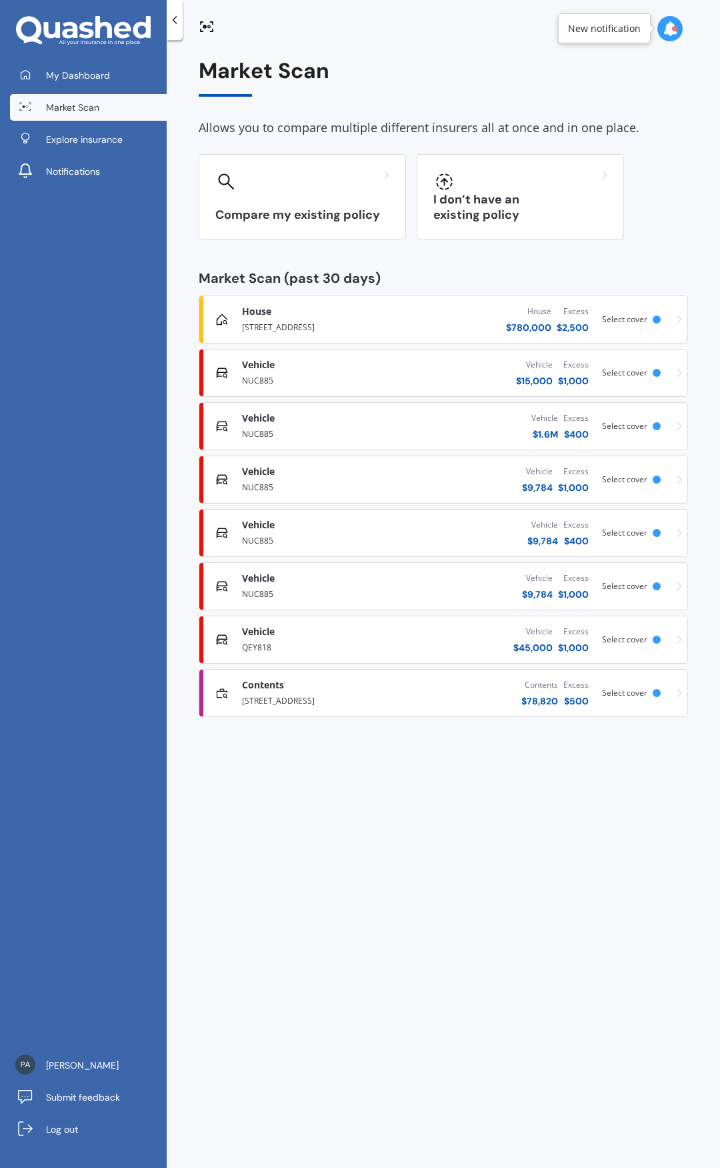 The image size is (720, 1168). I want to click on a: Submit feedback, so click(88, 1097).